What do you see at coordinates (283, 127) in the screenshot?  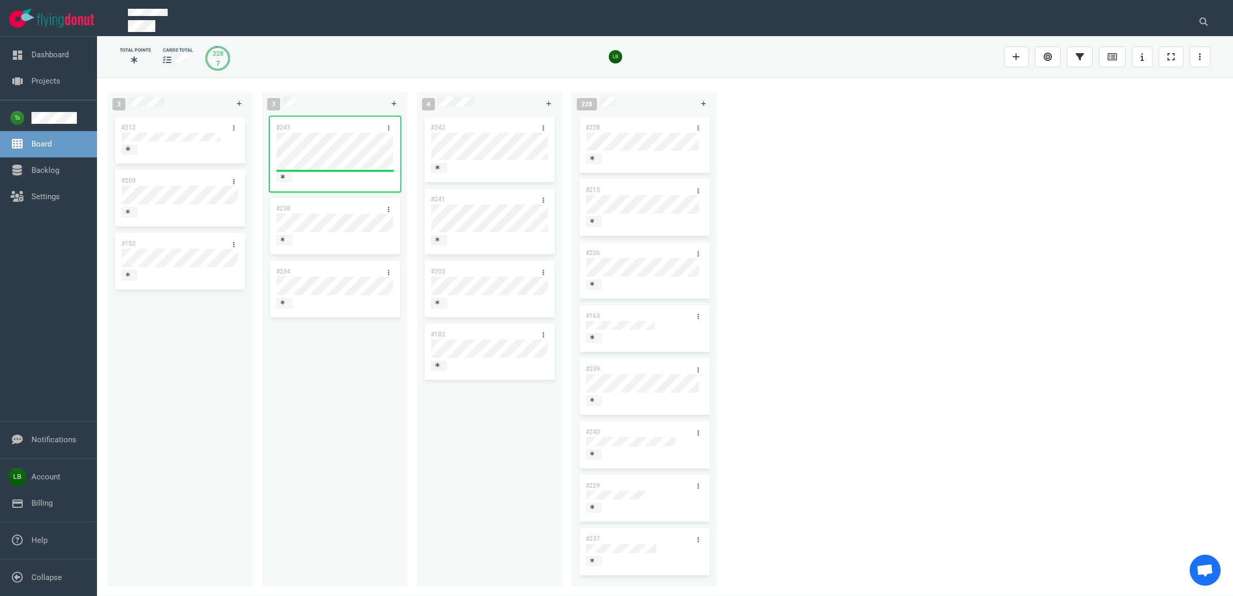 I see `a: #243` at bounding box center [283, 127].